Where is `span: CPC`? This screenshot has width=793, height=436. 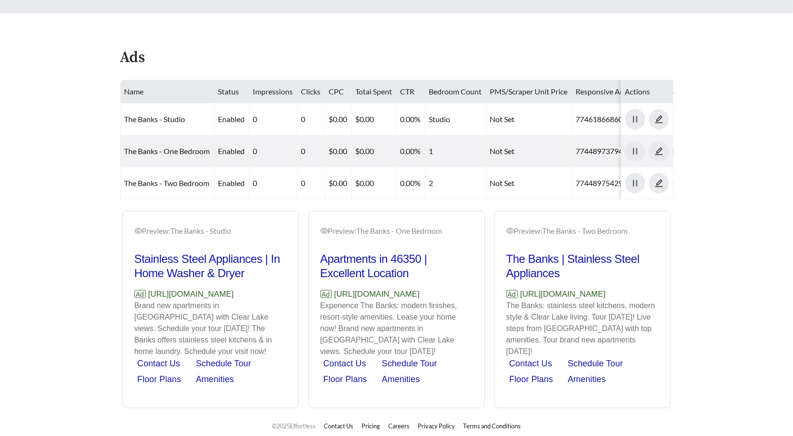
span: CPC is located at coordinates (337, 91).